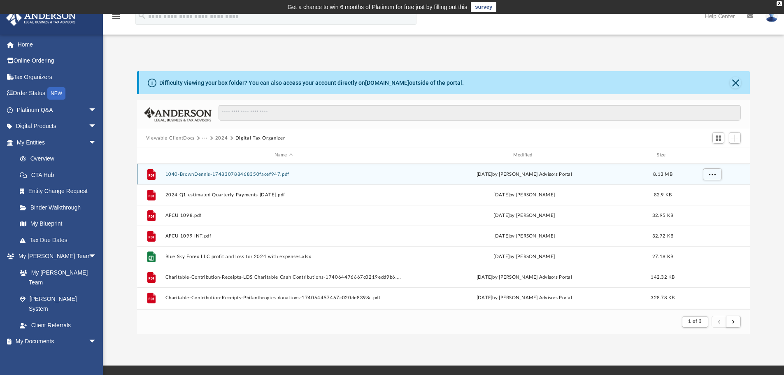  What do you see at coordinates (284, 174) in the screenshot?
I see `button: 1040-BrownDennis-174830788468350facef947.pdf` at bounding box center [284, 174].